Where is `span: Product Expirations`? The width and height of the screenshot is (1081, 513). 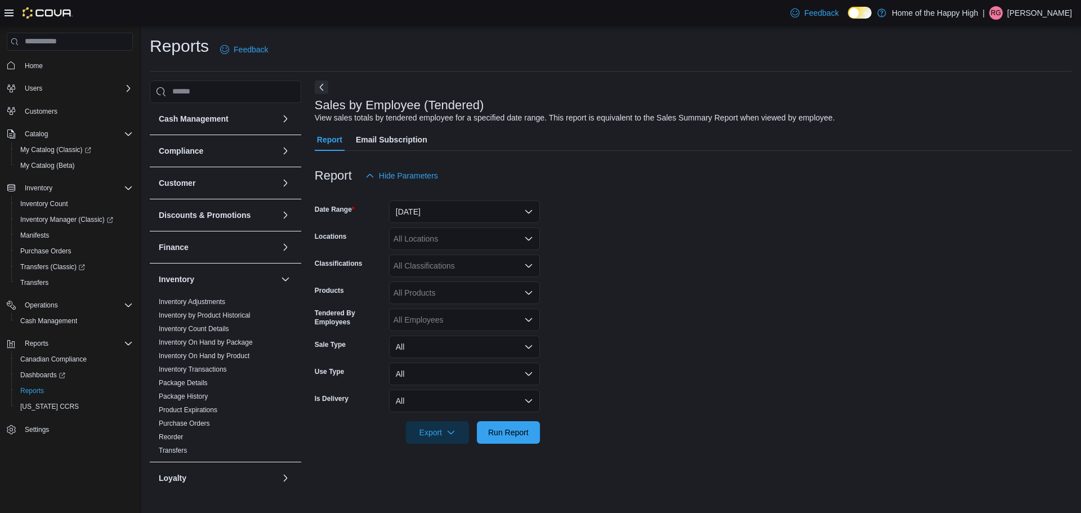 span: Product Expirations is located at coordinates (188, 410).